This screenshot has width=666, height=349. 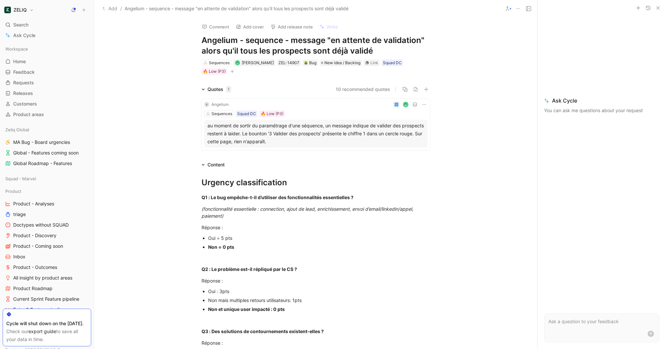 I want to click on a: Inbox, so click(x=47, y=256).